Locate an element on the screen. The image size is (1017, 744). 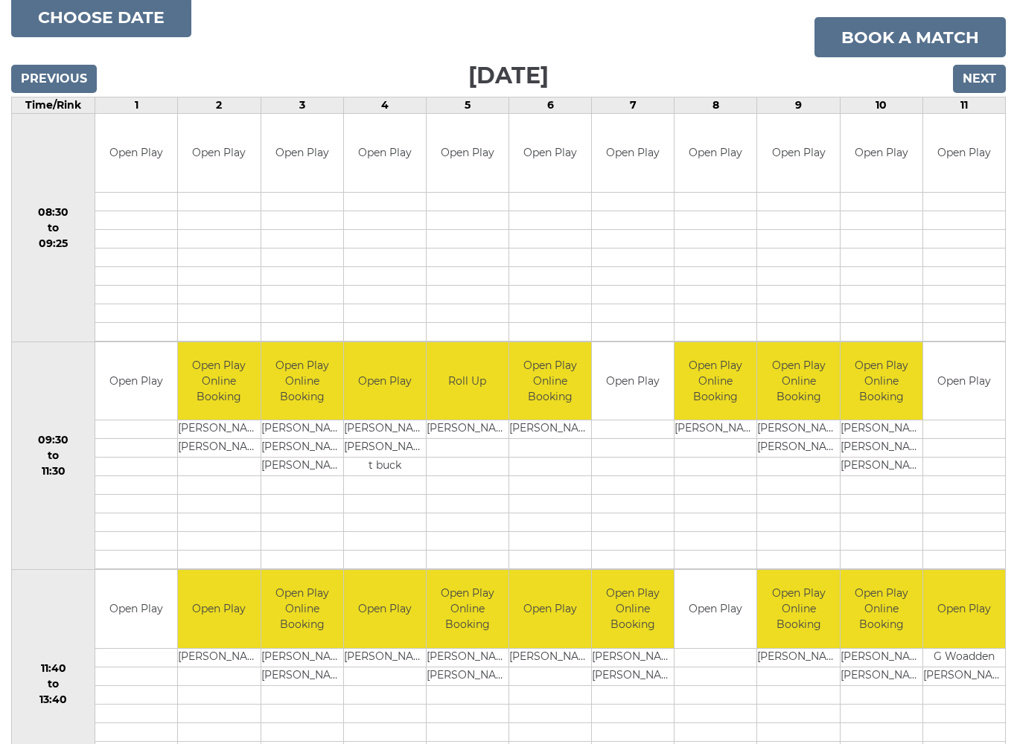
td: 7 is located at coordinates (633, 106).